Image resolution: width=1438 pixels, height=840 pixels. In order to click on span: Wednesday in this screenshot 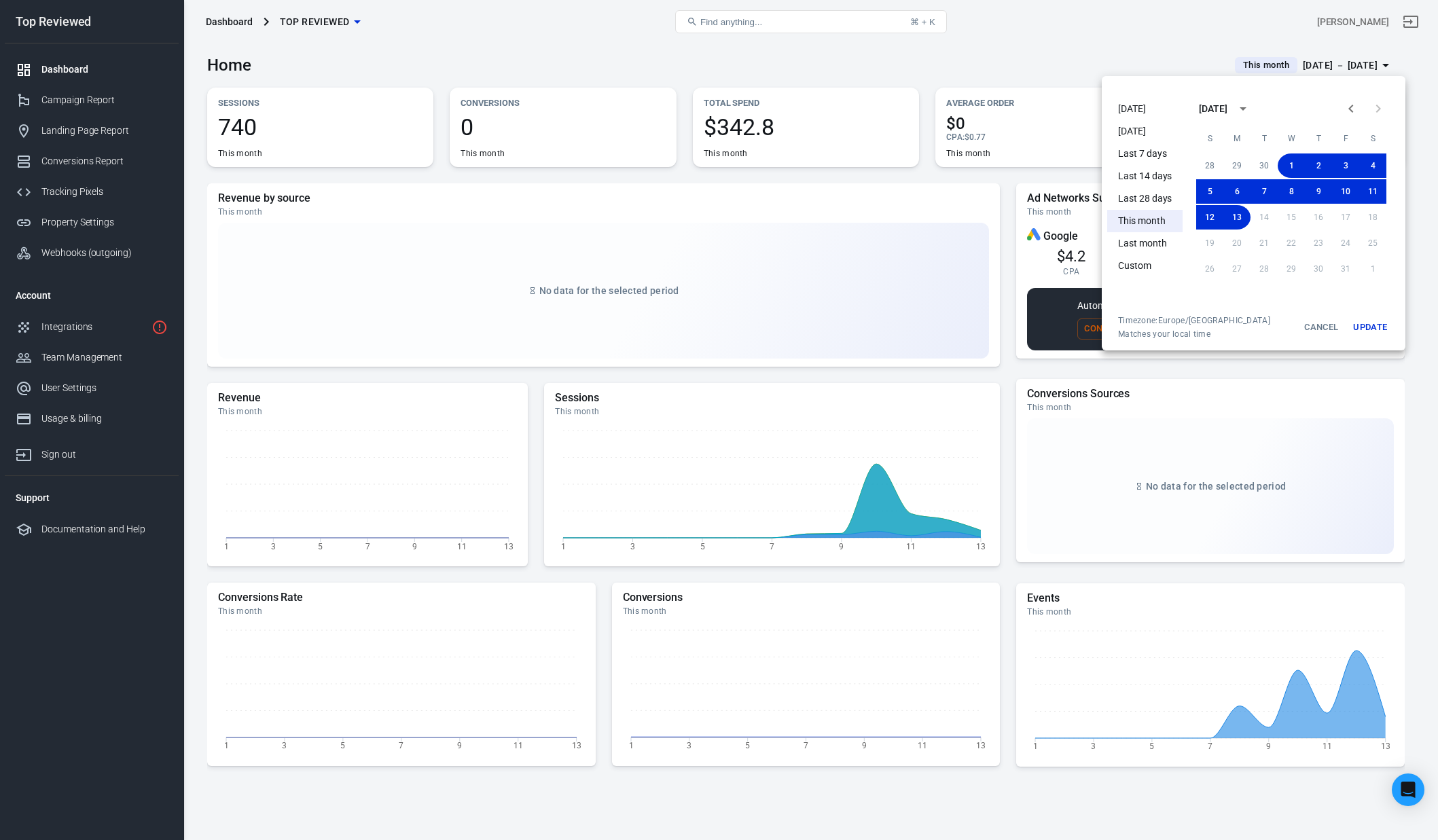, I will do `click(1291, 138)`.